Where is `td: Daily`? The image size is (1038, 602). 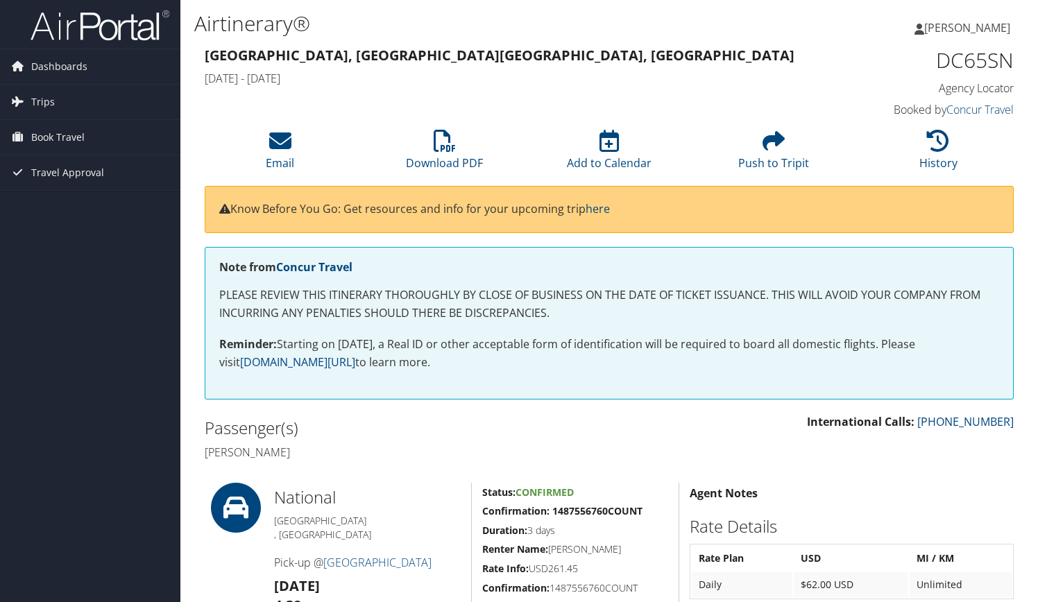 td: Daily is located at coordinates (742, 585).